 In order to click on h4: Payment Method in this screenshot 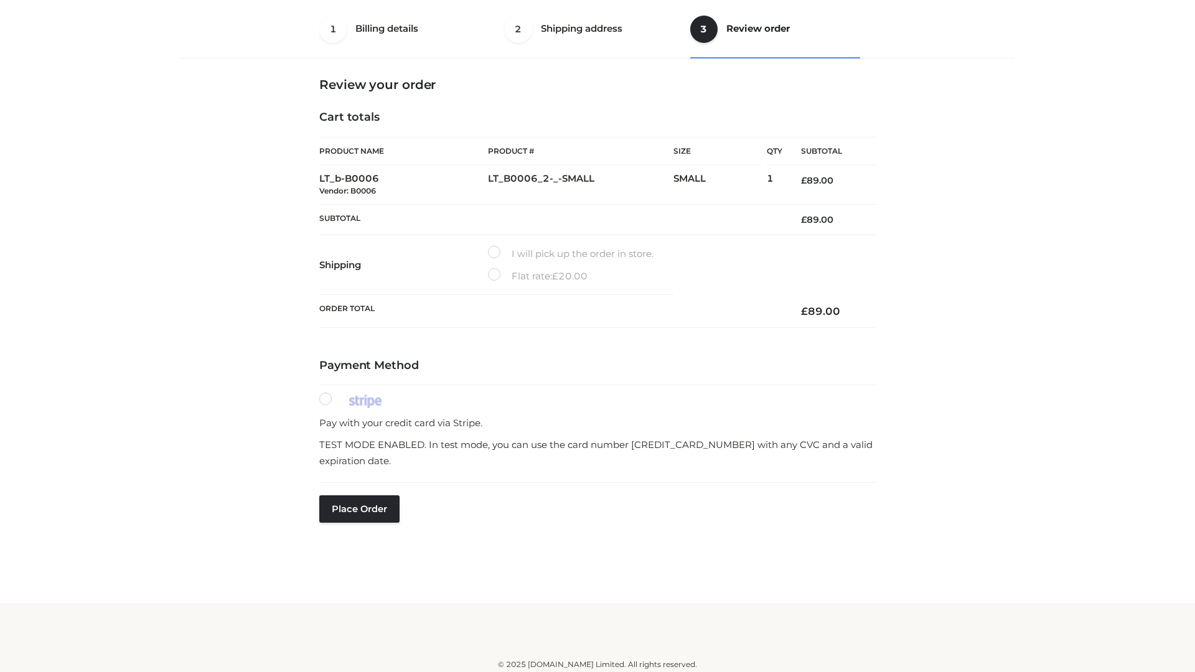, I will do `click(598, 366)`.